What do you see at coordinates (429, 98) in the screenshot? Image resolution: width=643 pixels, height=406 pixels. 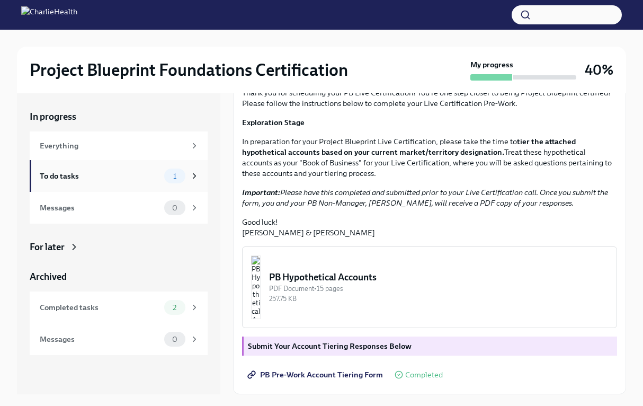 I see `p: Thank you for scheduling your PB Live Certification! You're one step closer to being Project Blue...` at bounding box center [429, 98].